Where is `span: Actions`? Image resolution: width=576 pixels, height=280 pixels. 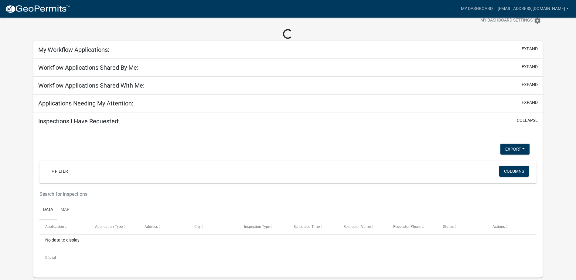 span: Actions is located at coordinates (498, 227).